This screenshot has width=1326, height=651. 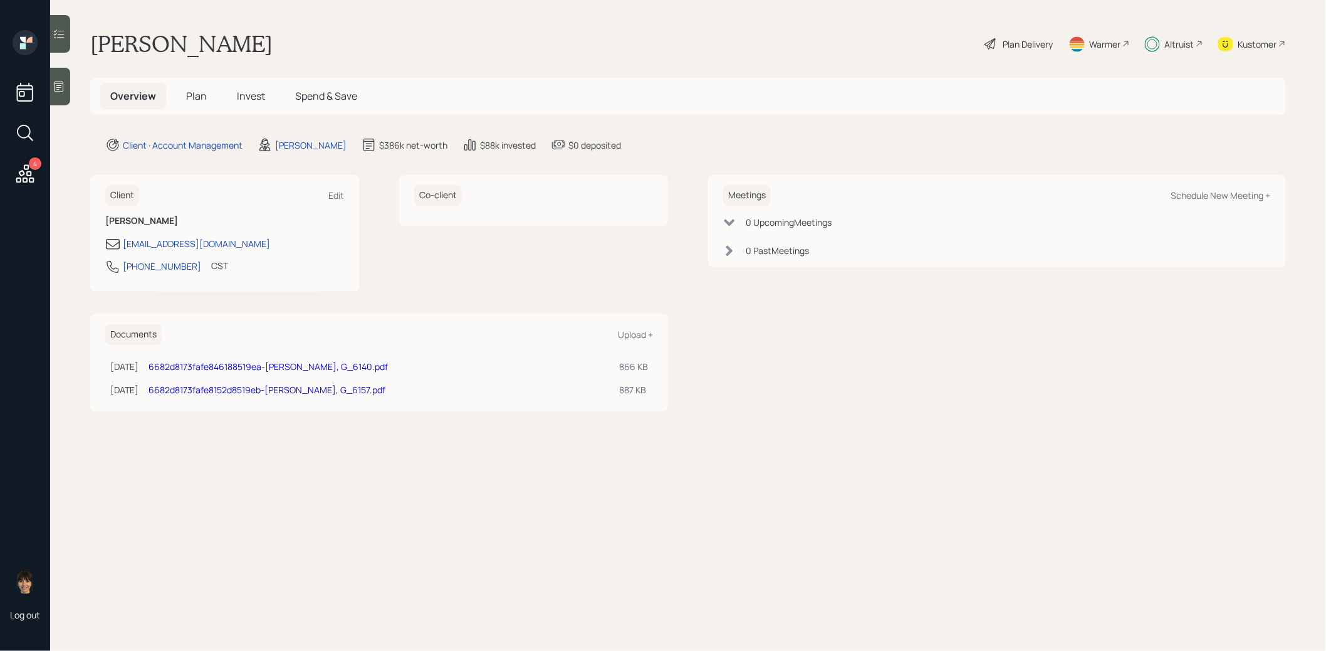 What do you see at coordinates (1106, 44) in the screenshot?
I see `div: Warmer` at bounding box center [1106, 44].